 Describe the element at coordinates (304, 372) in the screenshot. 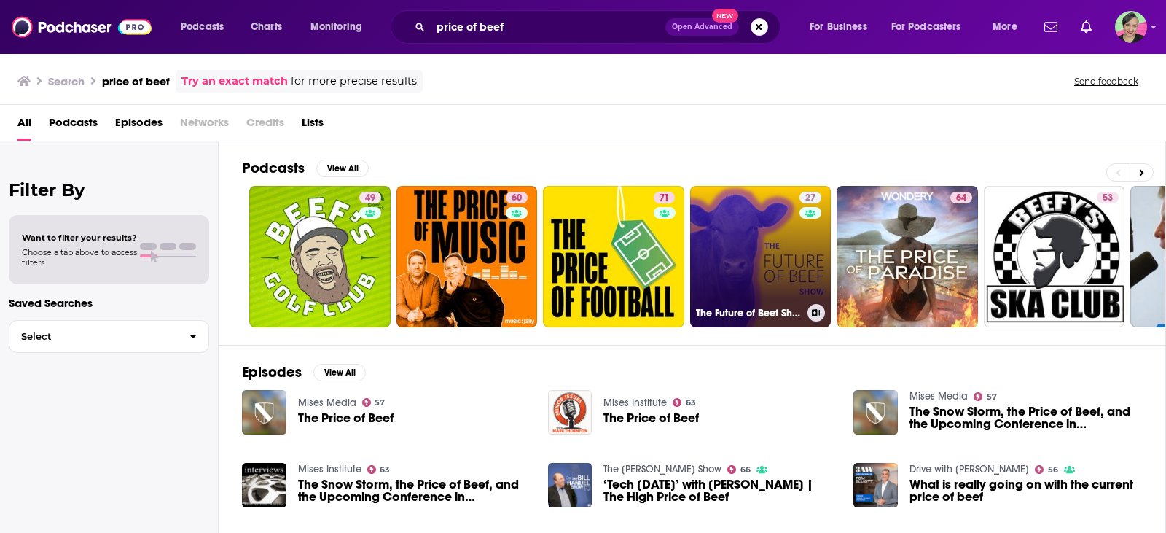

I see `a: EpisodesView All` at that location.